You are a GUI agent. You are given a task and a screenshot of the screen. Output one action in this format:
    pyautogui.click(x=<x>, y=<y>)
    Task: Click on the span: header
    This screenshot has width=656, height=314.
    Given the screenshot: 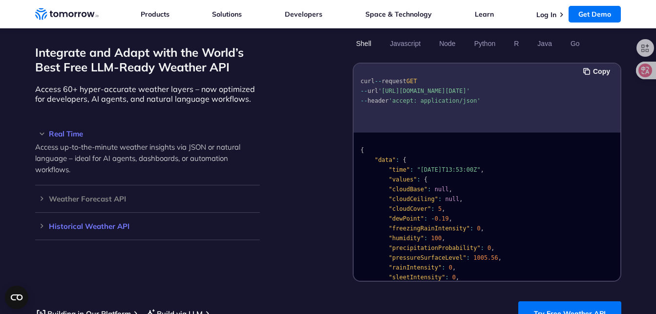 What is the action you would take?
    pyautogui.click(x=378, y=101)
    